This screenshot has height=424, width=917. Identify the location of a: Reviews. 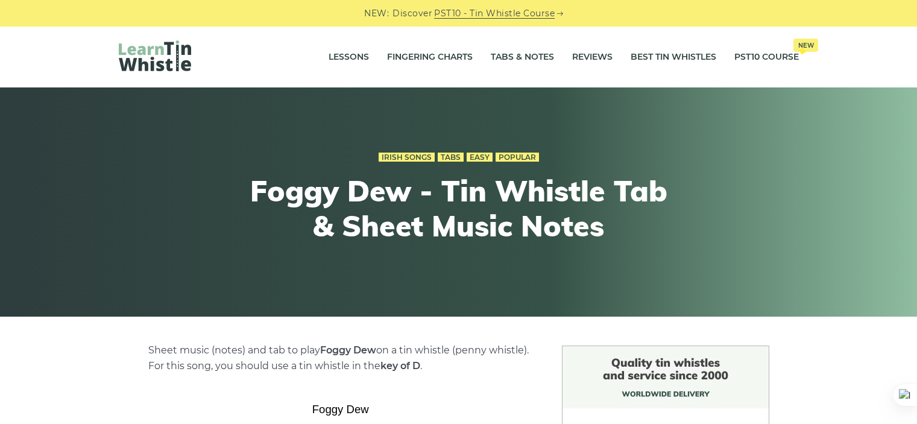
(592, 57).